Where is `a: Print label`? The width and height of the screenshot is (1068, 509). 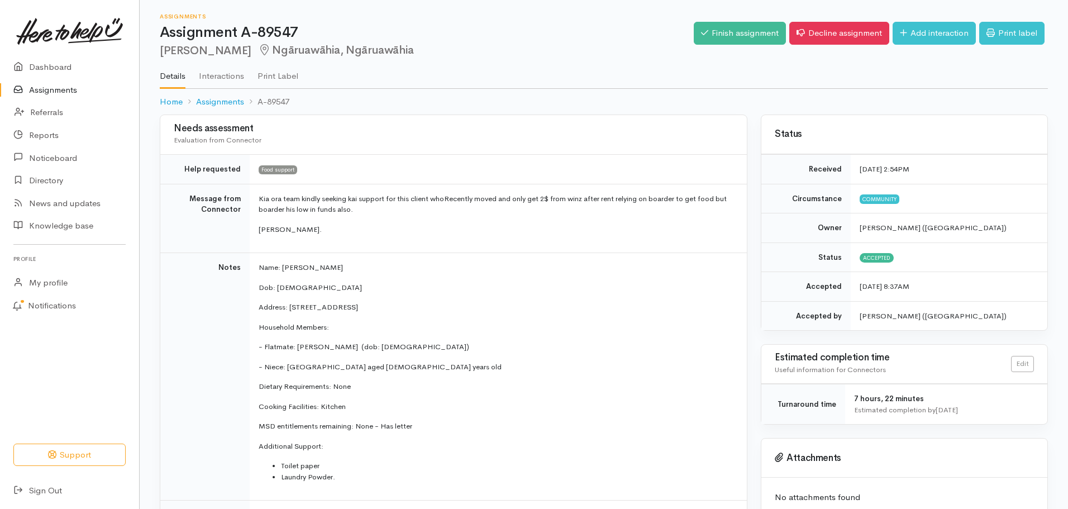 a: Print label is located at coordinates (1011, 33).